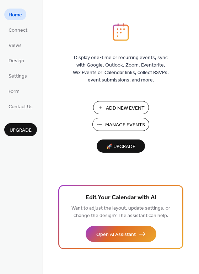 This screenshot has height=274, width=199. Describe the element at coordinates (21, 130) in the screenshot. I see `button: Upgrade` at that location.